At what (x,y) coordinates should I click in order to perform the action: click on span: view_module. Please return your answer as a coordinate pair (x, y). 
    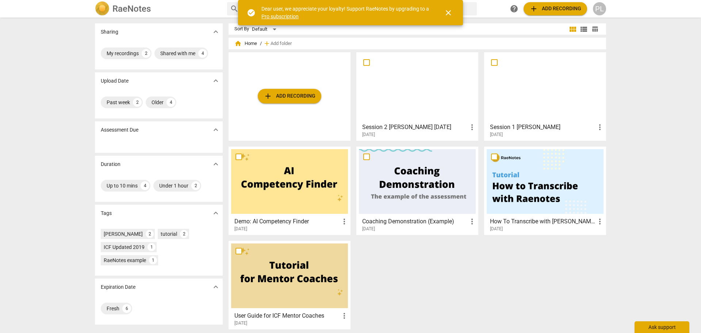
    Looking at the image, I should click on (573, 29).